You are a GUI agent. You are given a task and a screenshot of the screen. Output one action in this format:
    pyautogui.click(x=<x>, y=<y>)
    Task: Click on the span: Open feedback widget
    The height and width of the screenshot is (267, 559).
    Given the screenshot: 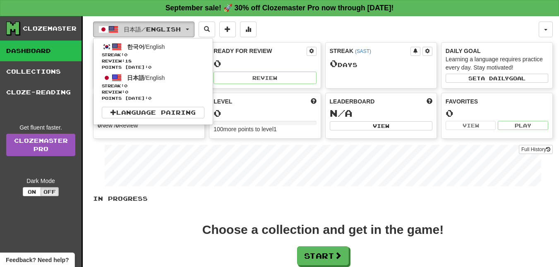 What is the action you would take?
    pyautogui.click(x=37, y=260)
    